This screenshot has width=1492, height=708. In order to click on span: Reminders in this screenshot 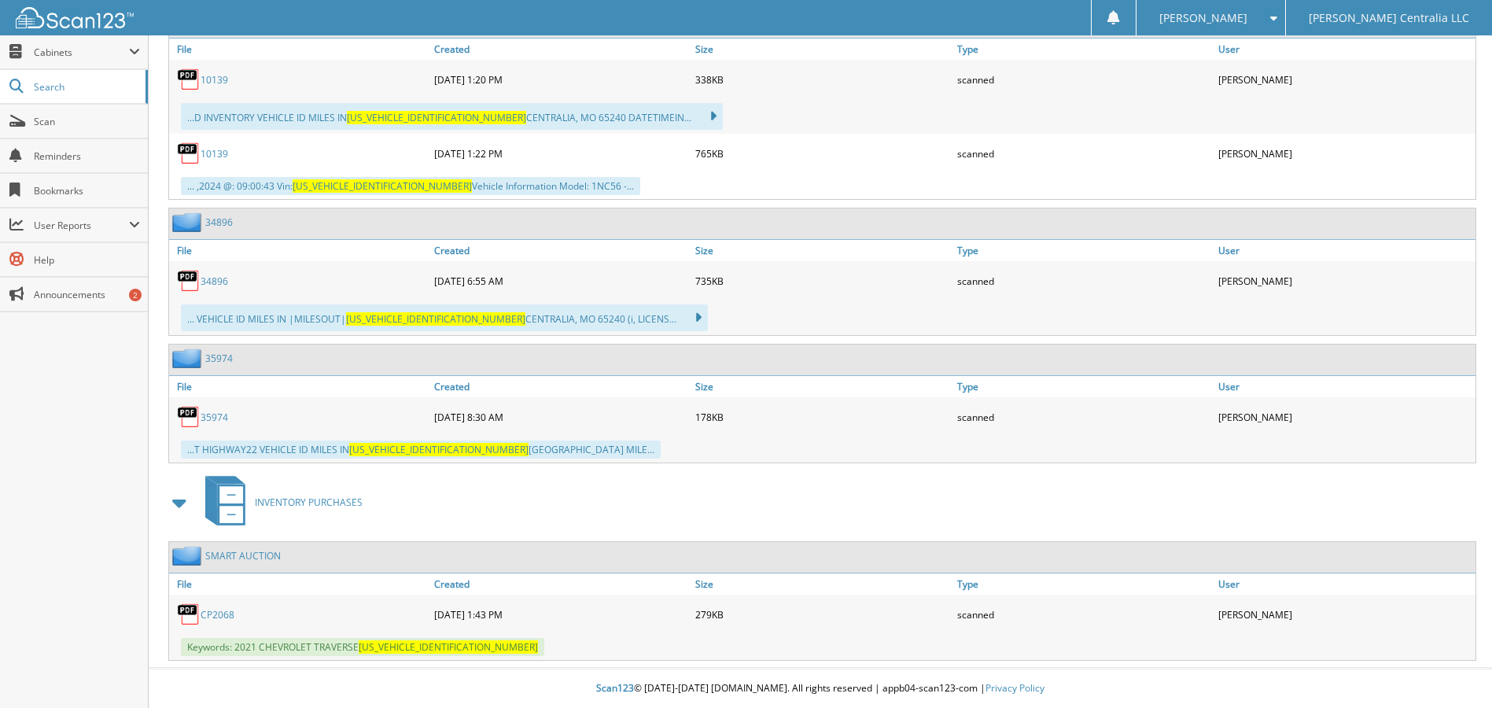, I will do `click(87, 156)`.